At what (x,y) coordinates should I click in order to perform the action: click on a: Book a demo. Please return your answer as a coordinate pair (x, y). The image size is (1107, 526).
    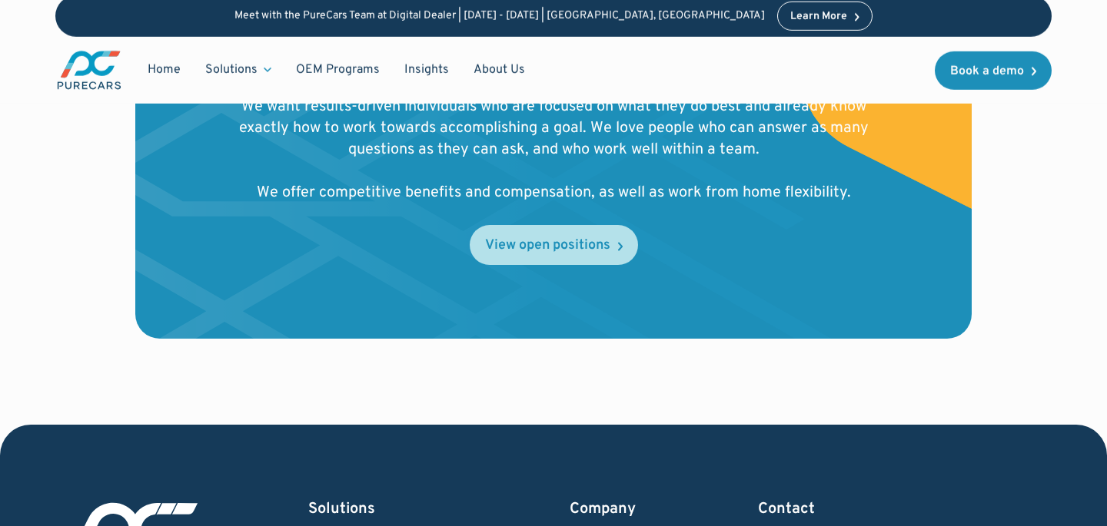
    Looking at the image, I should click on (993, 70).